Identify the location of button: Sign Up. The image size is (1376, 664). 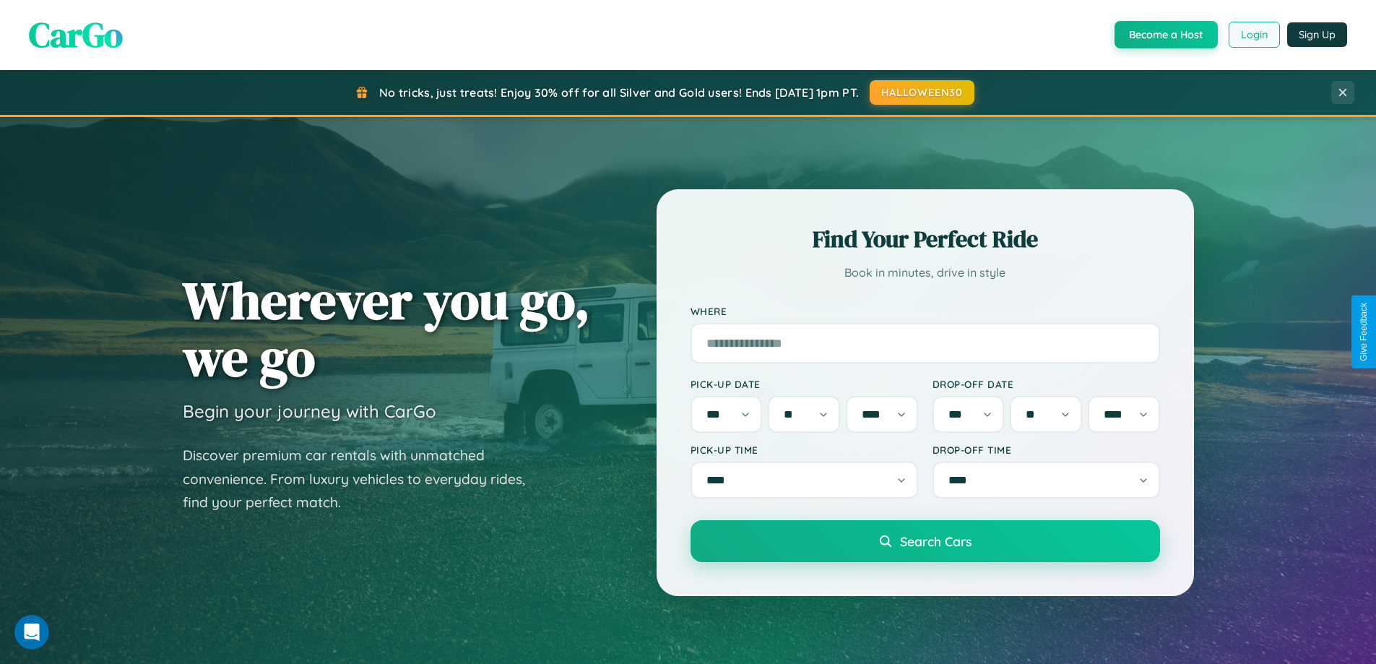
(1317, 35).